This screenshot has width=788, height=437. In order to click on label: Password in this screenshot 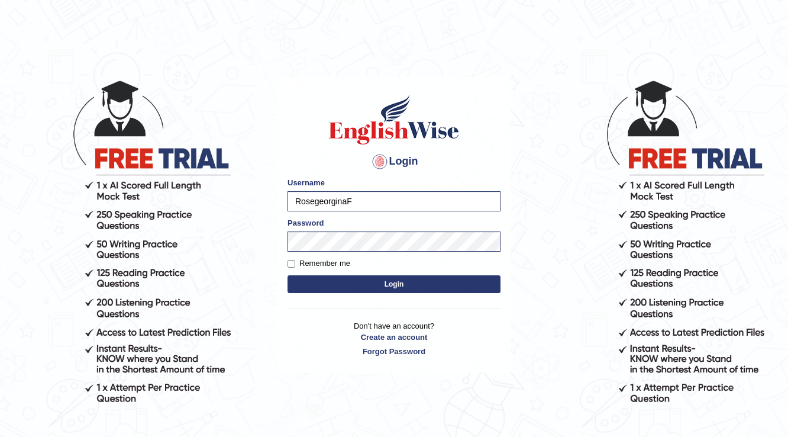, I will do `click(305, 223)`.